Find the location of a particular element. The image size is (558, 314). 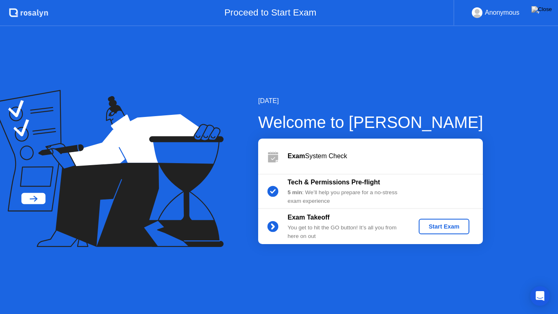

div: Anonymous is located at coordinates (502, 13).